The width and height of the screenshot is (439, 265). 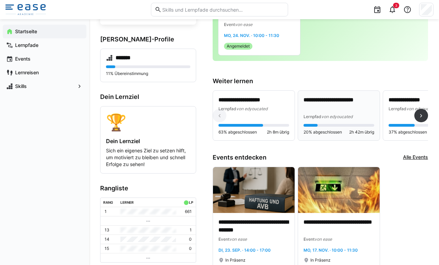 What do you see at coordinates (107, 239) in the screenshot?
I see `p: 14` at bounding box center [107, 239].